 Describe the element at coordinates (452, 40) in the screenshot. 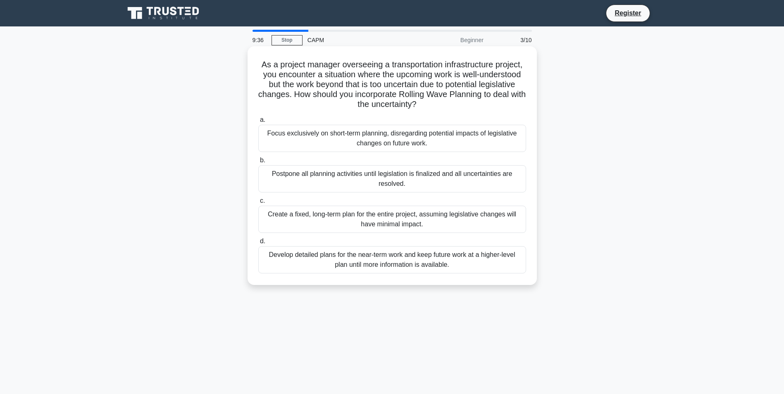

I see `div: Beginner` at that location.